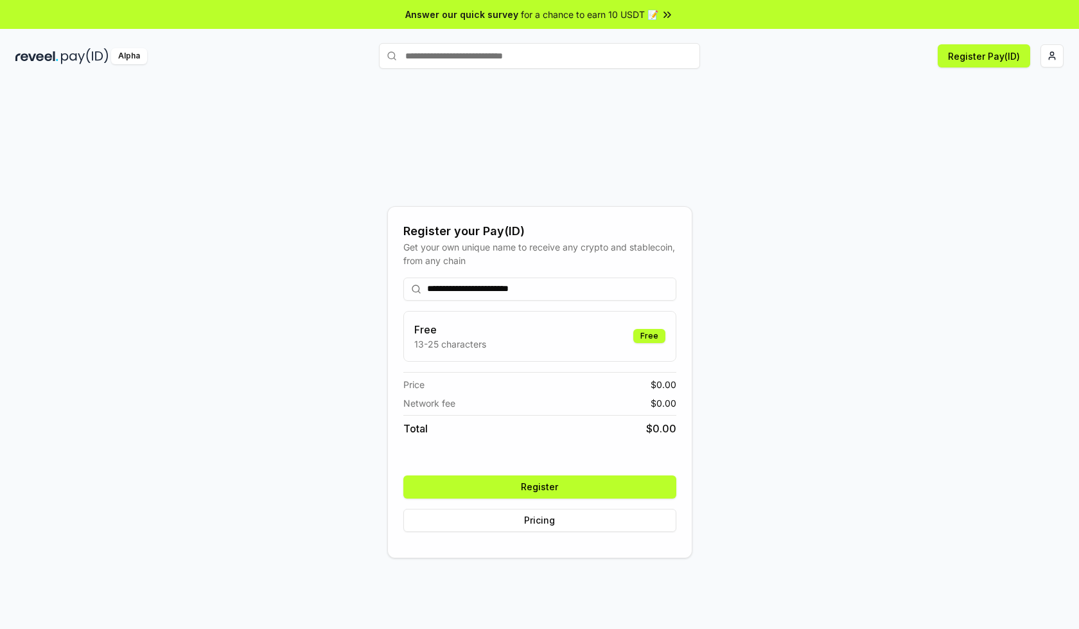 Image resolution: width=1079 pixels, height=629 pixels. I want to click on button: Pricing, so click(539, 520).